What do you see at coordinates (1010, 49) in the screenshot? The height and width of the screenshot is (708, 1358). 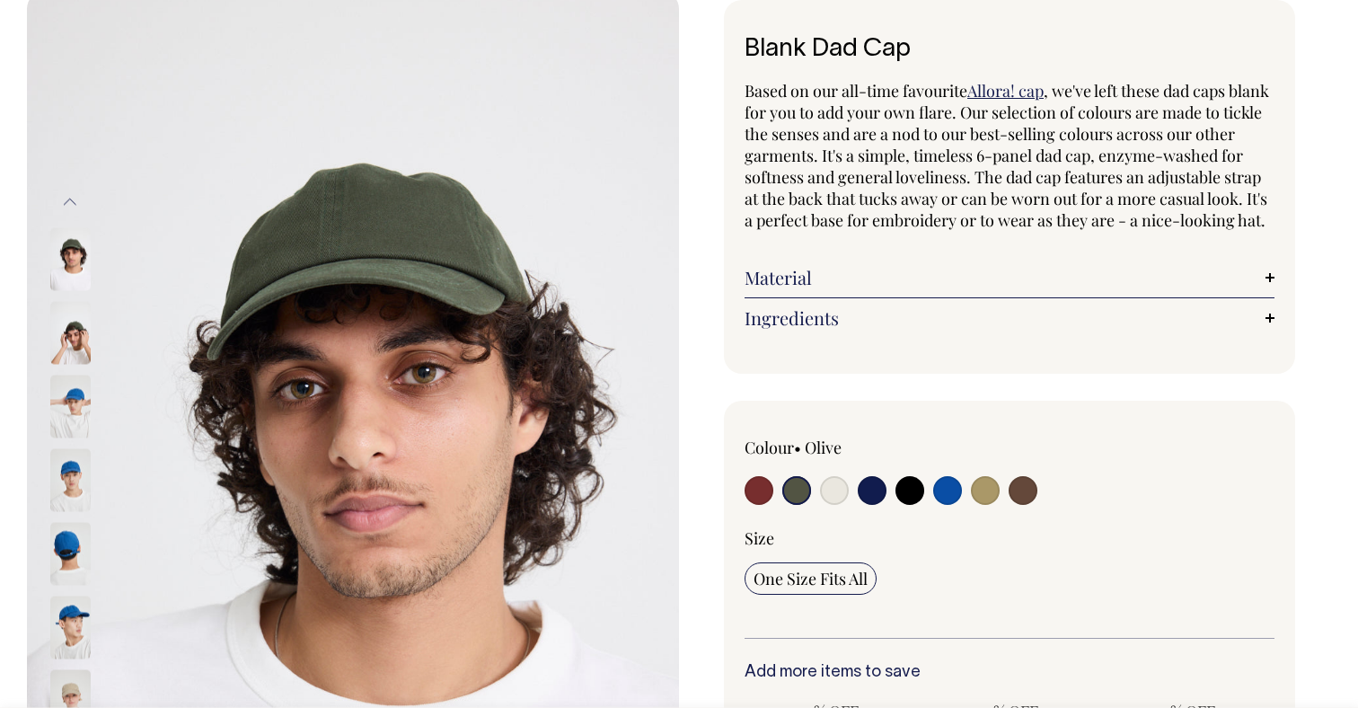 I see `h1: Blank Dad Cap` at bounding box center [1010, 49].